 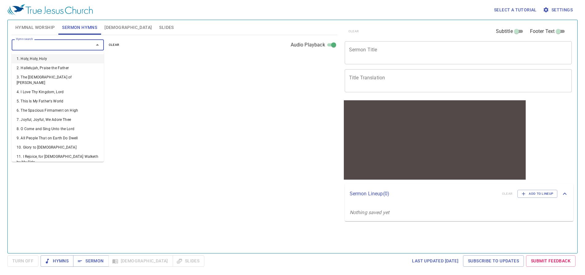 What do you see at coordinates (515, 10) in the screenshot?
I see `span: Select a tutorial` at bounding box center [515, 10].